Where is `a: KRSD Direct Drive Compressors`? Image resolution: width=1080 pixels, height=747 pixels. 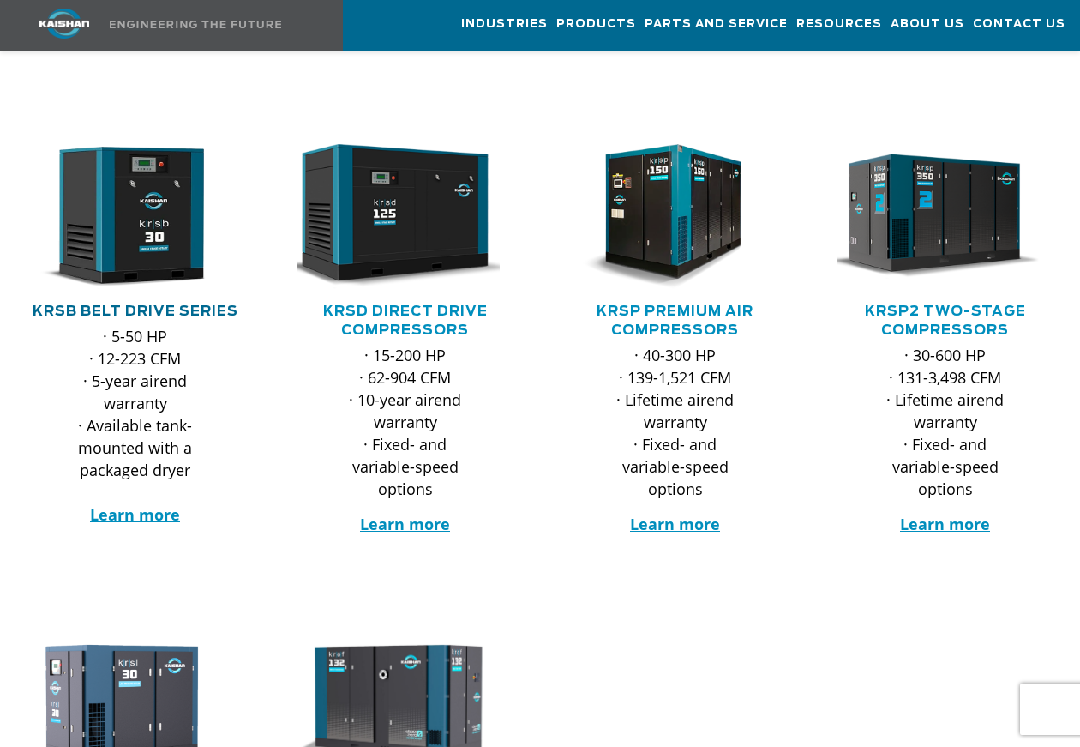
a: KRSD Direct Drive Compressors is located at coordinates (405, 321).